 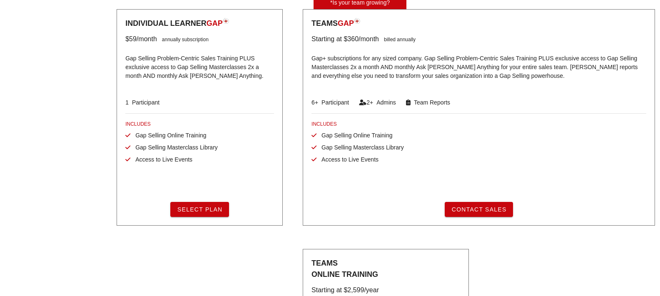 I want to click on div: billed annually, so click(x=397, y=39).